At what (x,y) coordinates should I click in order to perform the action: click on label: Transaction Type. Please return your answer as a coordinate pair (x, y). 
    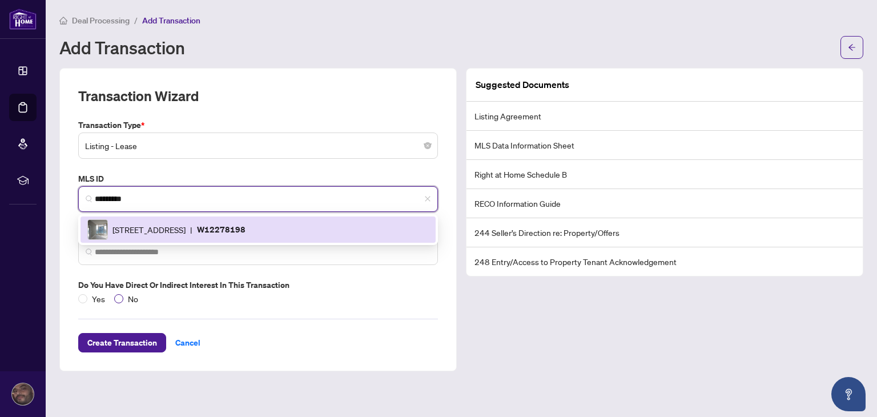
    Looking at the image, I should click on (258, 125).